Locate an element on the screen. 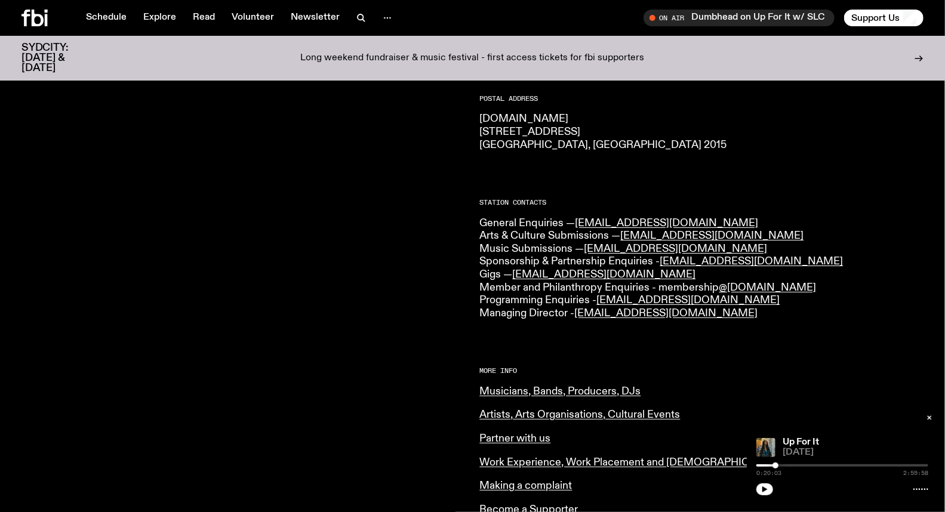 This screenshot has width=945, height=512. span: 2:59:58 is located at coordinates (916, 473).